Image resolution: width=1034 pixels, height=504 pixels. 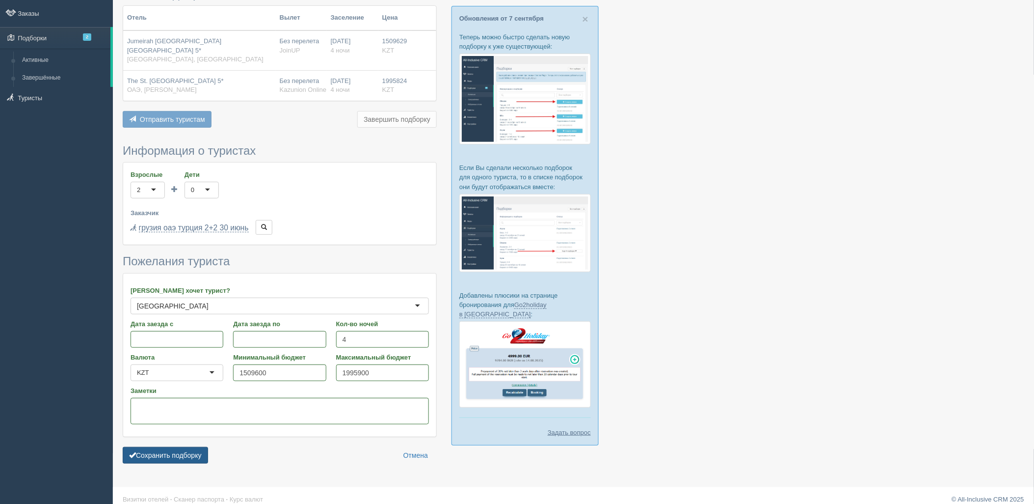 I want to click on img: %D0%BF%D0%BE%D0%B4%D0%B1%D0%BE%D1%80%D0%BA%D0%B0-%D1%82%D1%83%D1%80%D0%B8%D1%81%D1%82%D1%83-%D1%8..., so click(x=525, y=99).